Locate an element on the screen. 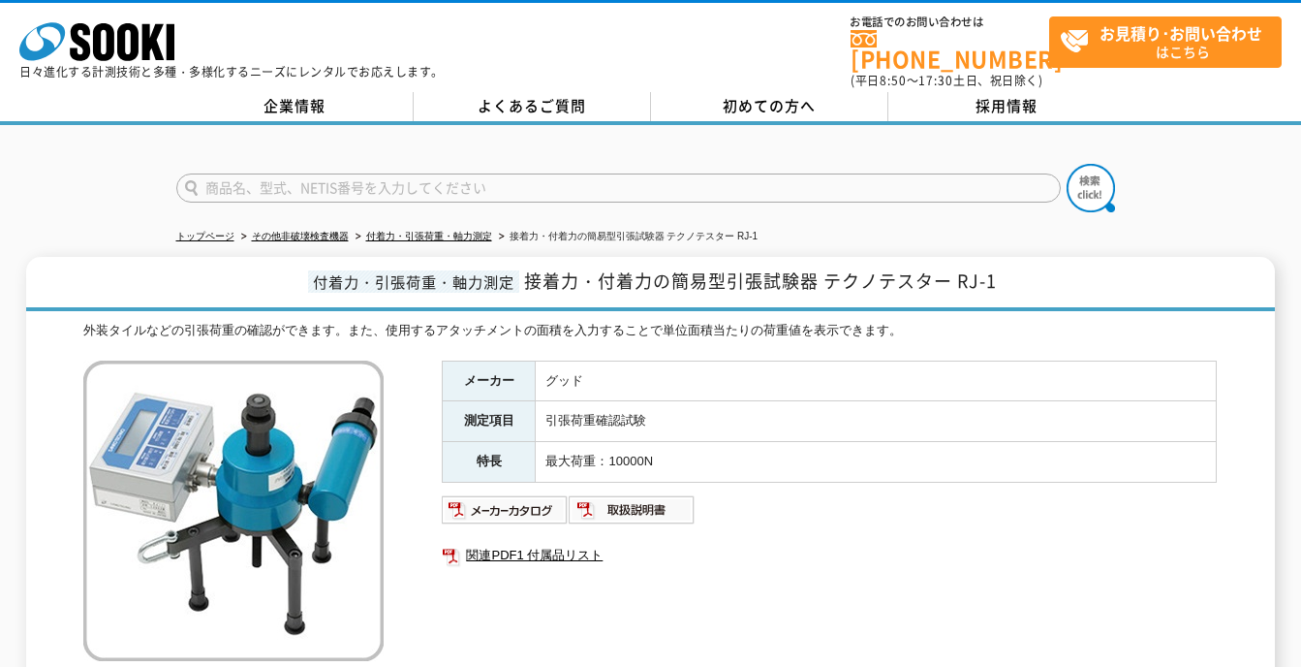 The height and width of the screenshot is (667, 1301). th: 測定項目 is located at coordinates (489, 421).